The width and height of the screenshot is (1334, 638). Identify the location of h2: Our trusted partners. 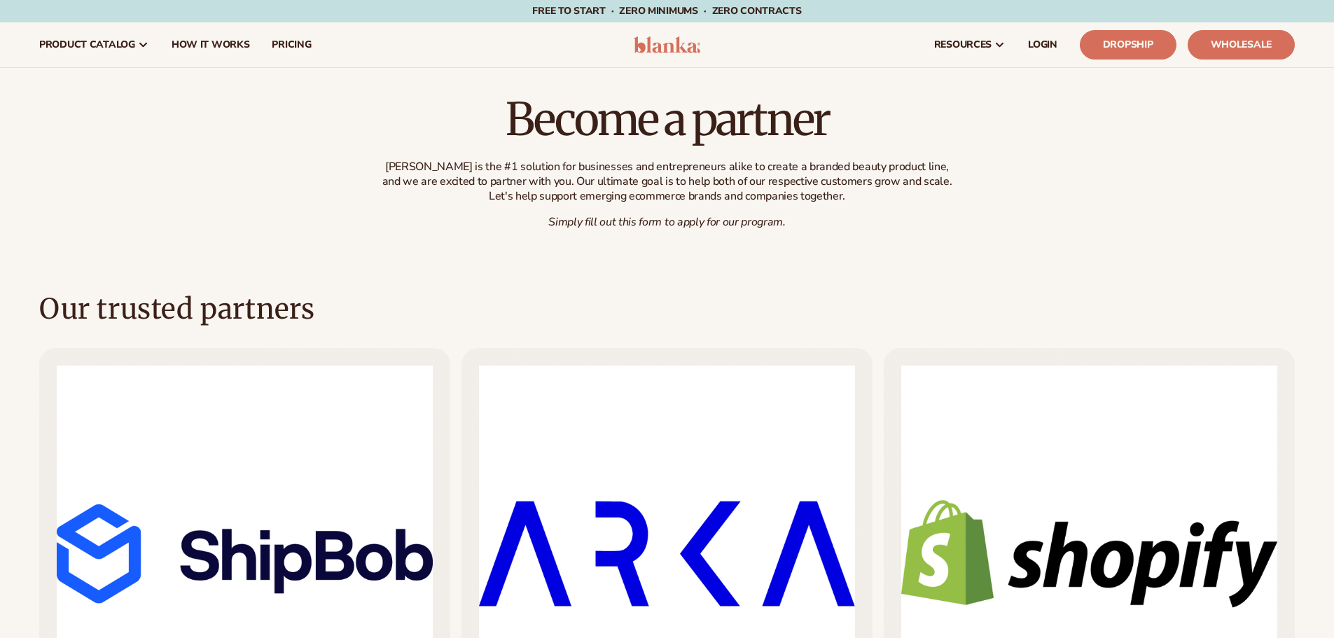
(177, 309).